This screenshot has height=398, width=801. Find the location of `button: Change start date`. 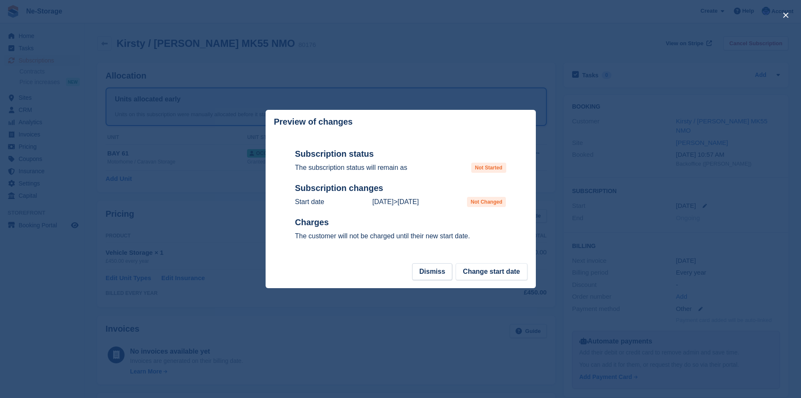

button: Change start date is located at coordinates (491, 271).